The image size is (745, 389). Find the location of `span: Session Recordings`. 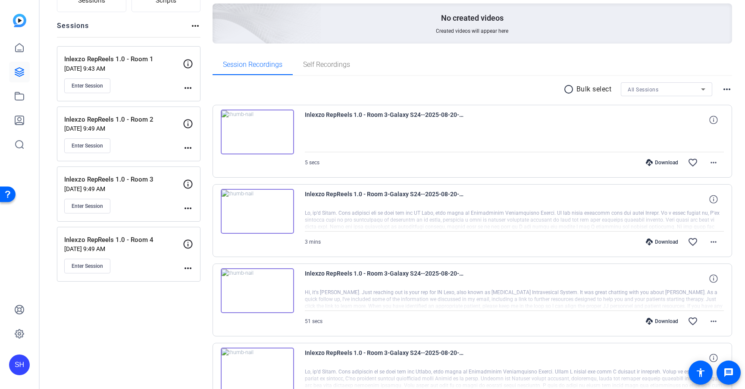

span: Session Recordings is located at coordinates (253, 65).